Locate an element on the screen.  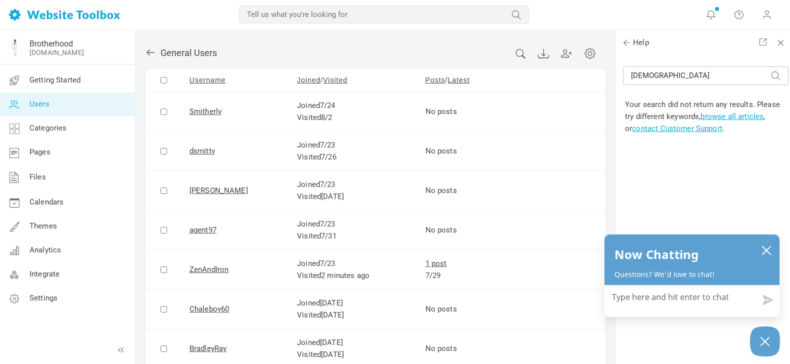
time: 7/26 is located at coordinates (328, 157).